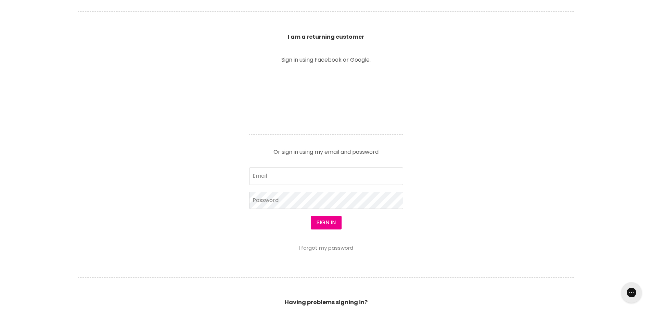  Describe the element at coordinates (326, 247) in the screenshot. I see `a: I forgot my password` at that location.